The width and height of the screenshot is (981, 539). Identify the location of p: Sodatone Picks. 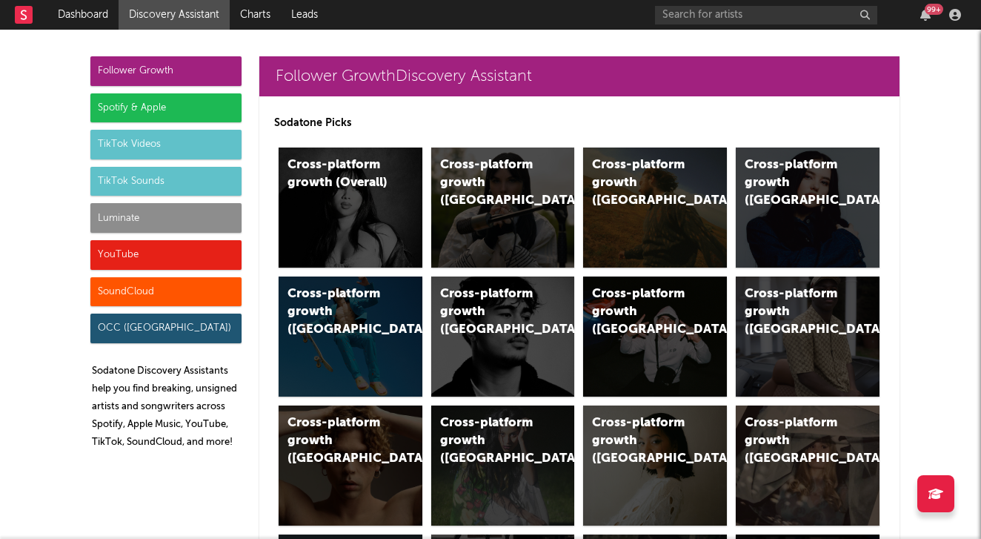
(579, 123).